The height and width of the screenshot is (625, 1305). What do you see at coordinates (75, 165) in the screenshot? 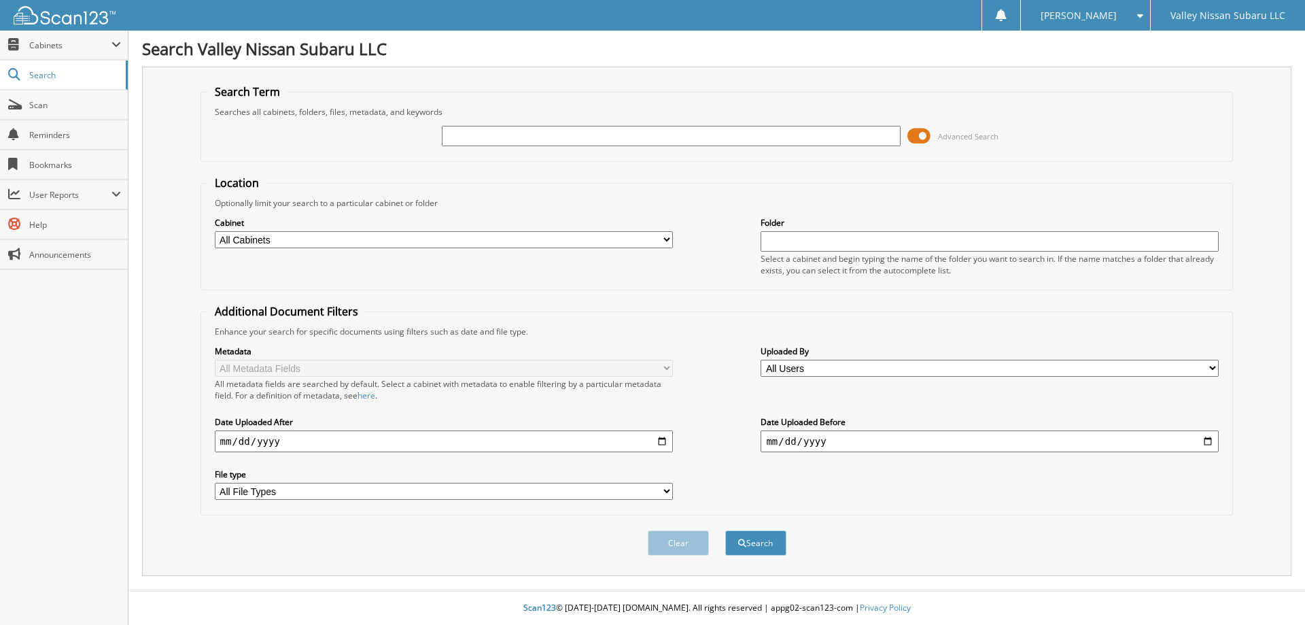
I see `span: Bookmarks` at bounding box center [75, 165].